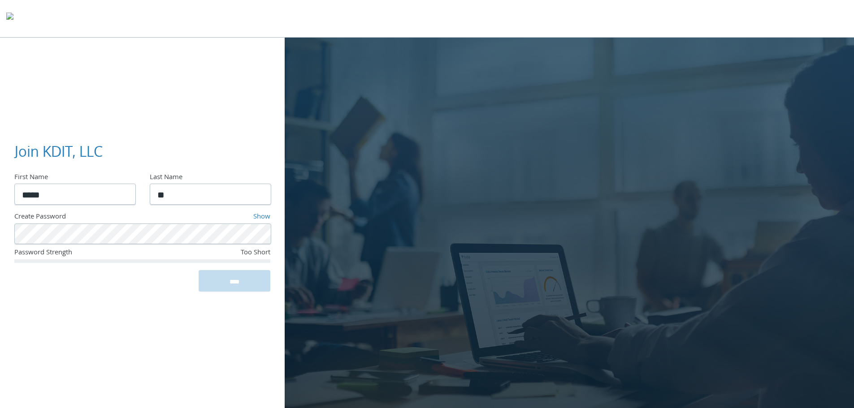  What do you see at coordinates (138, 151) in the screenshot?
I see `h3: Join KDIT, LLC` at bounding box center [138, 151].